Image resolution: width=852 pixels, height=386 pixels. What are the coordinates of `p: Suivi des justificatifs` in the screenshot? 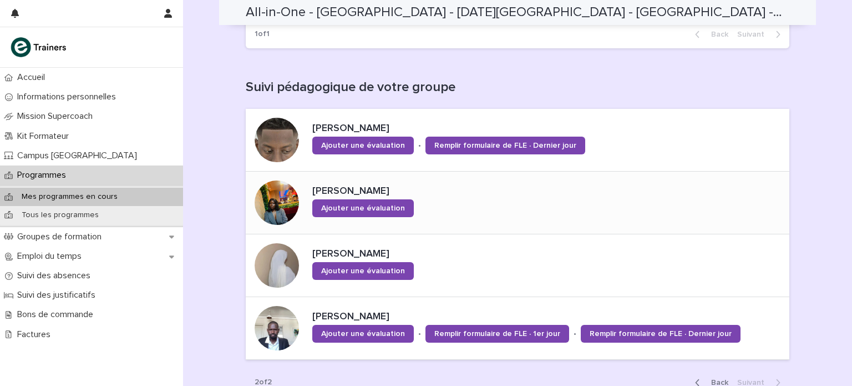 It's located at (58, 295).